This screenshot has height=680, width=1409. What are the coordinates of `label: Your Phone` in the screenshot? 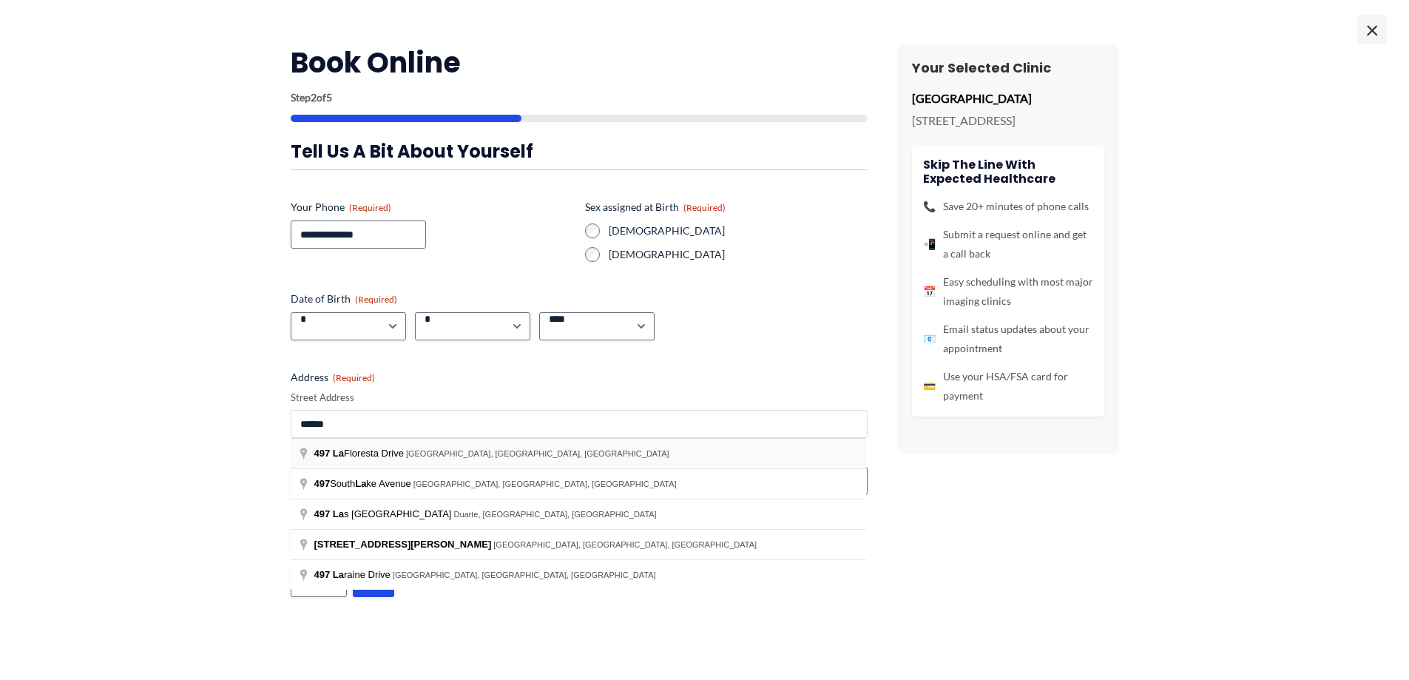 It's located at (432, 207).